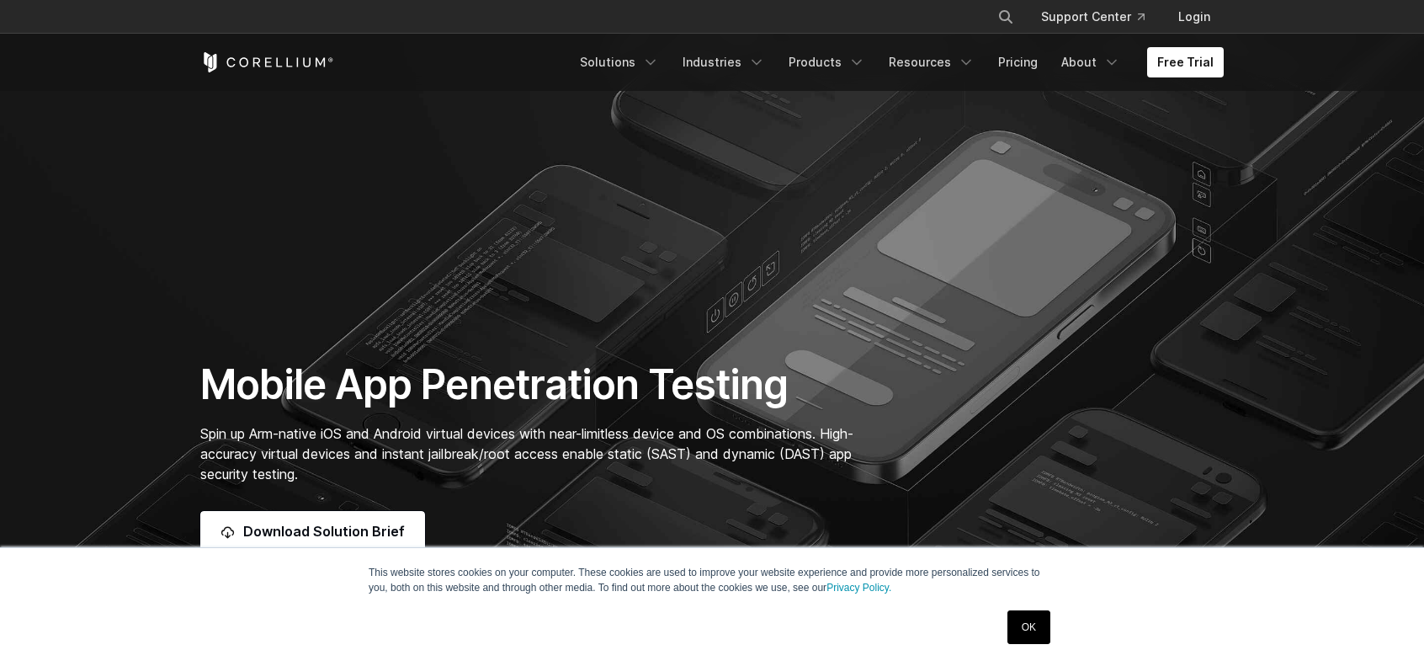 The width and height of the screenshot is (1424, 666). I want to click on h1: Mobile App Penetration Testing, so click(535, 385).